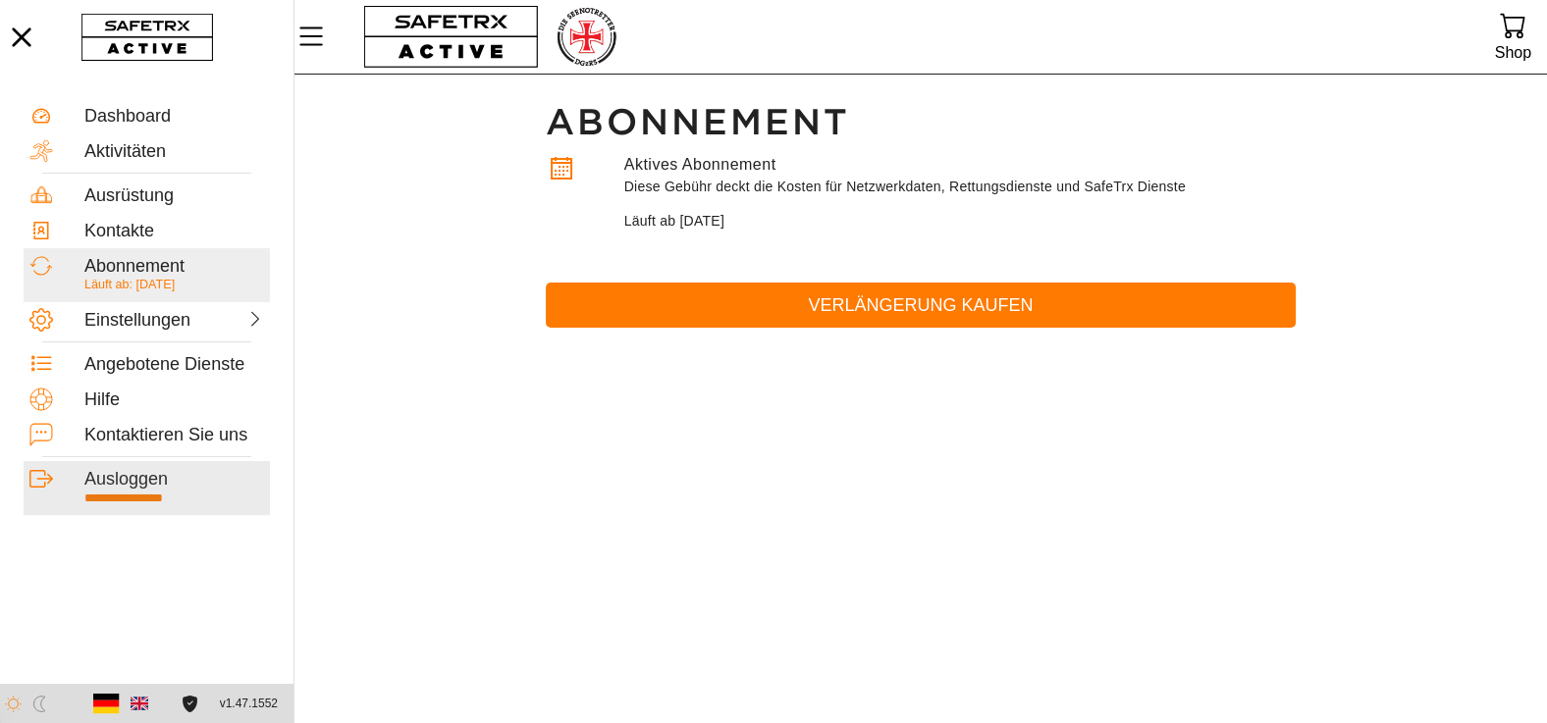  Describe the element at coordinates (174, 267) in the screenshot. I see `div: Abonnement` at that location.